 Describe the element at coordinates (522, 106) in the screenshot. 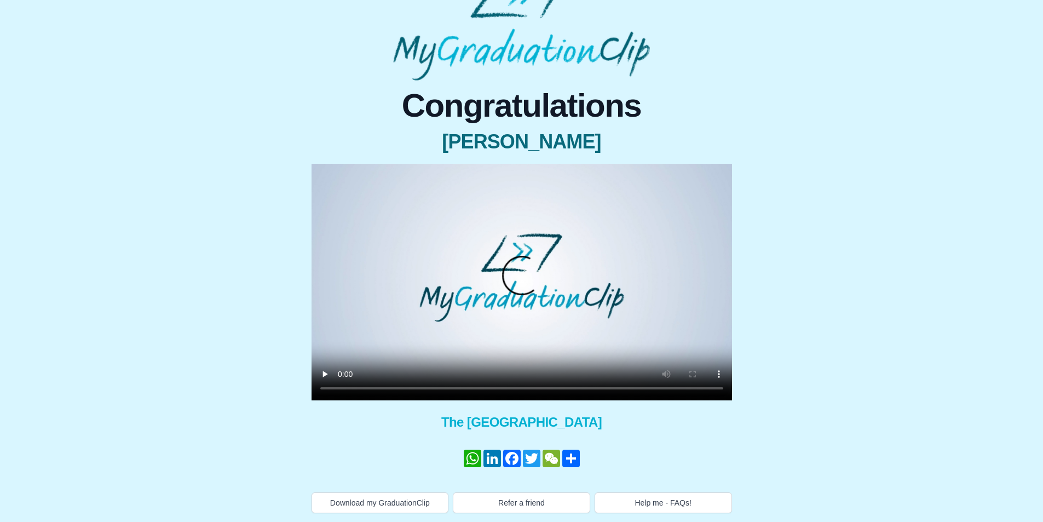

I see `span: Congratulations` at that location.